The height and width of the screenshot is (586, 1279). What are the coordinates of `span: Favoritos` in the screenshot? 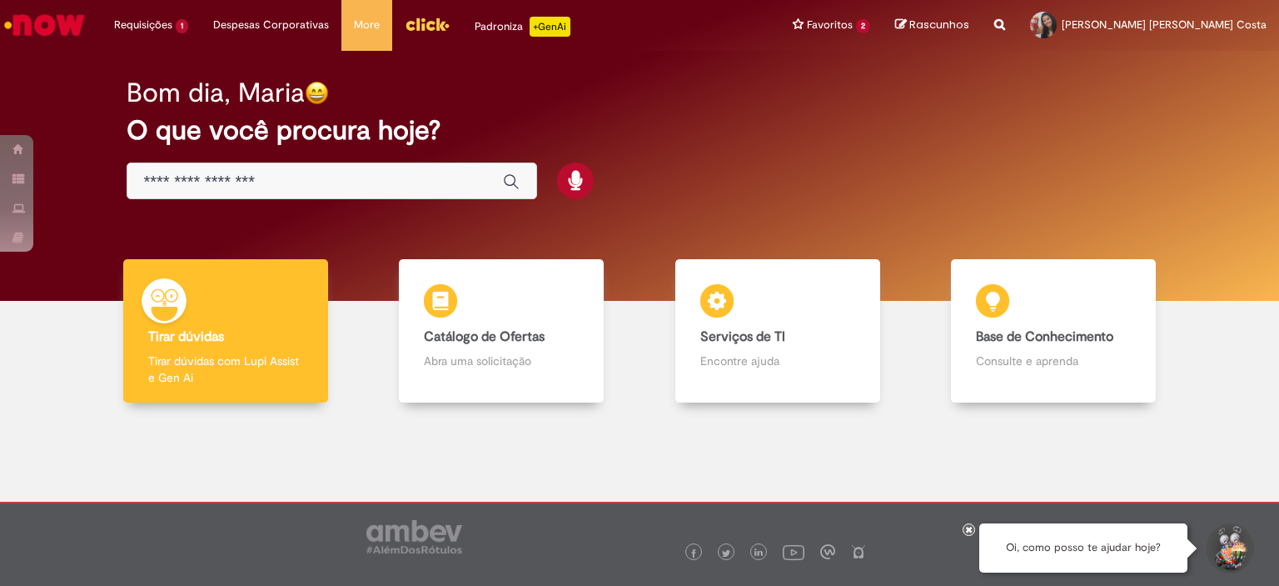 It's located at (830, 25).